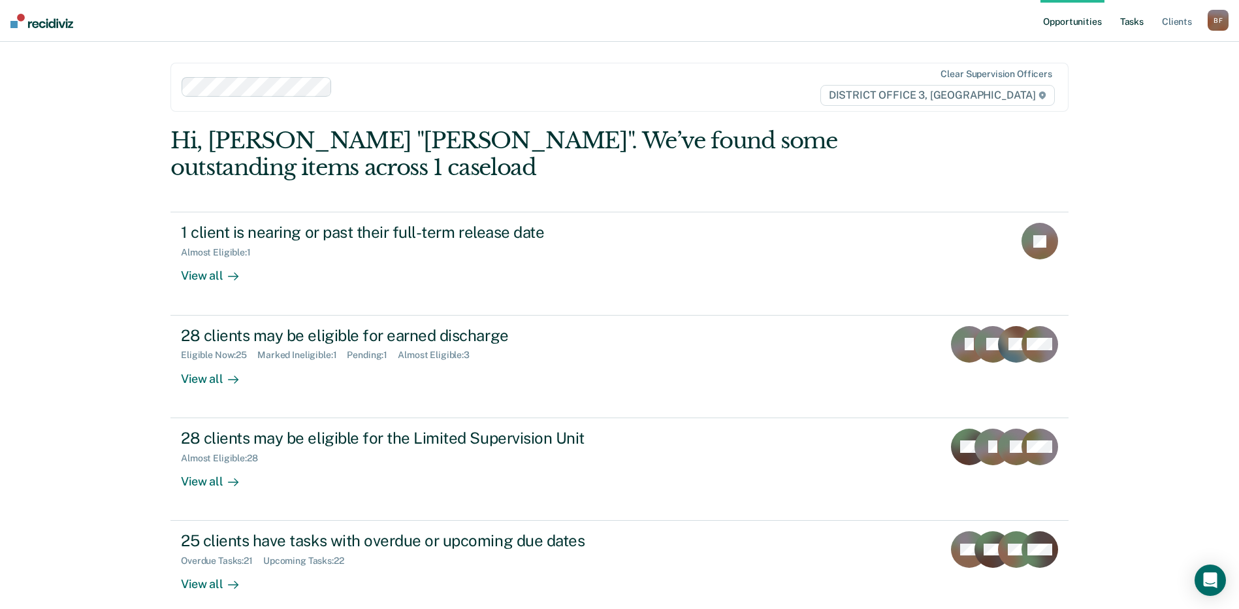 This screenshot has height=609, width=1239. Describe the element at coordinates (619, 263) in the screenshot. I see `a: 1 client is nearing or past their full-term release dateAlmost Eligible:1View all` at that location.